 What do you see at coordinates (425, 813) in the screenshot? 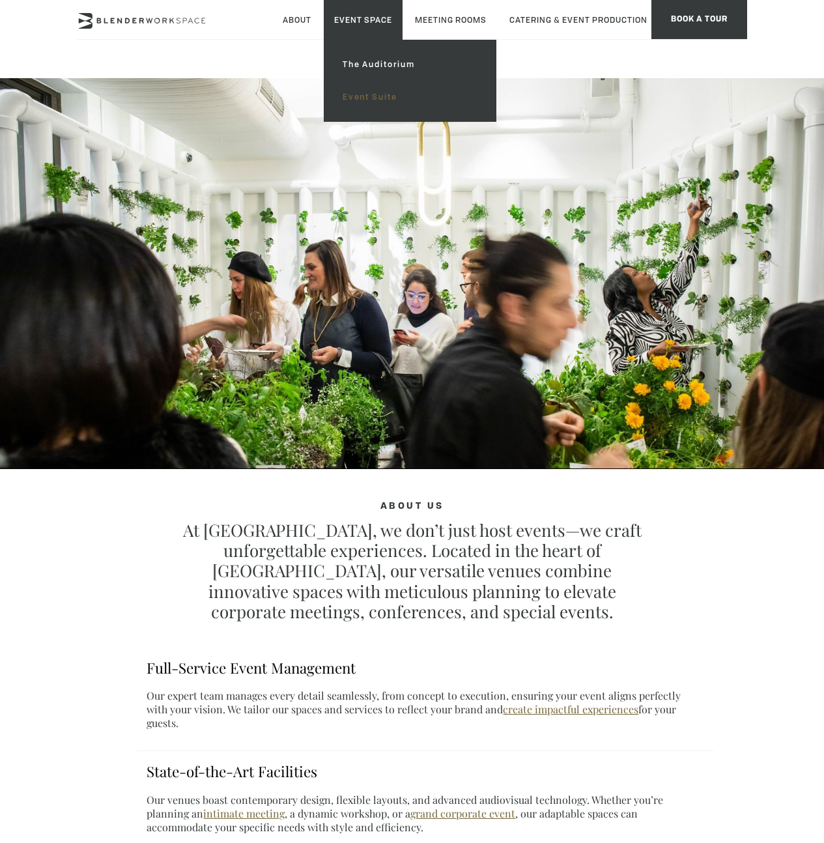
I see `p: Our venues boast contemporary design, flexible layouts, and advanced audiovisual technology. Whet...` at bounding box center [425, 813].